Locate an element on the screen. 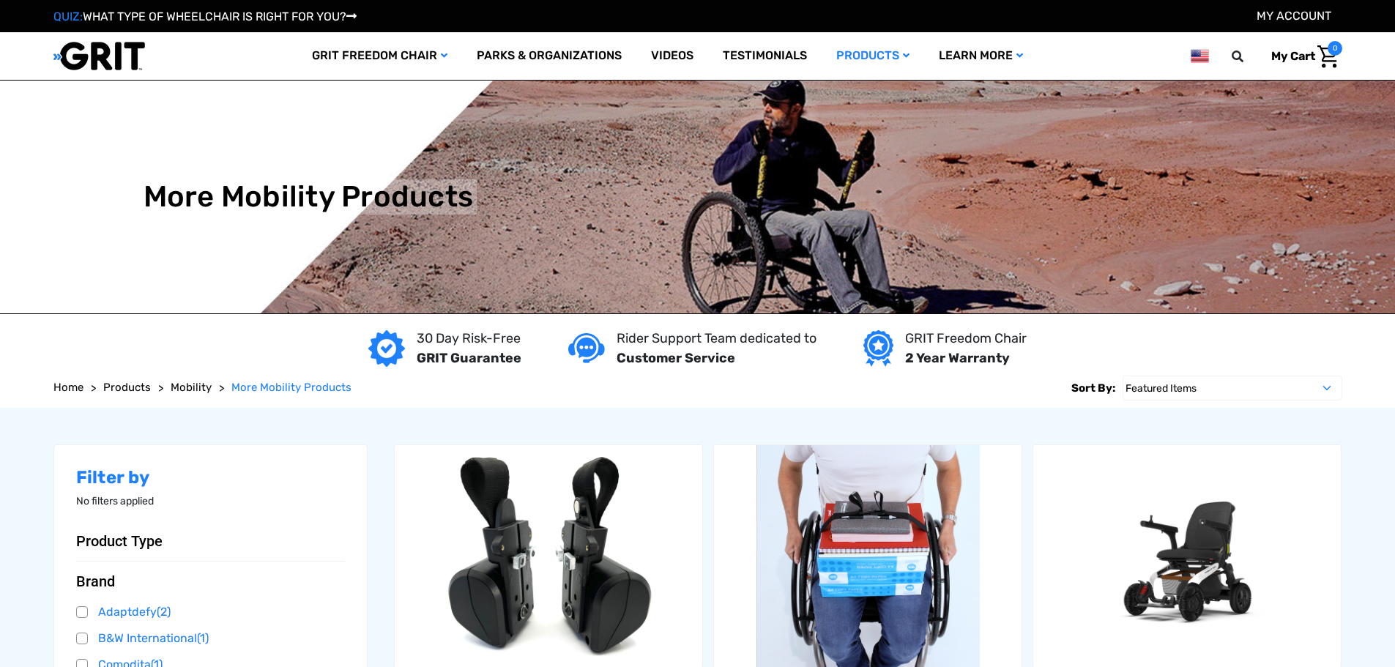  button: Product Type is located at coordinates (211, 541).